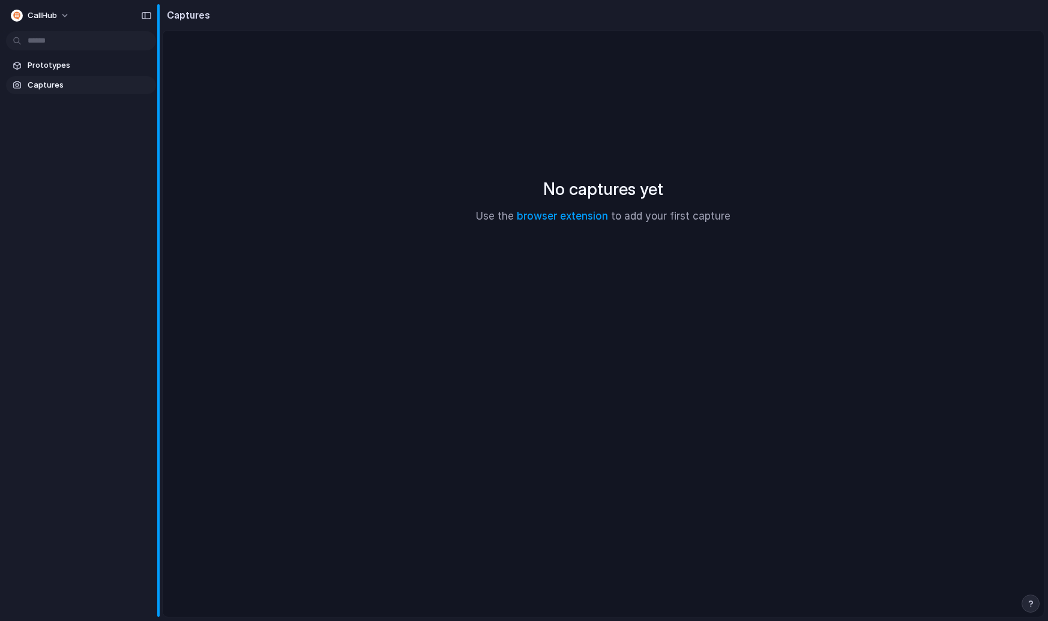 The width and height of the screenshot is (1048, 621). I want to click on a: browser extension, so click(562, 216).